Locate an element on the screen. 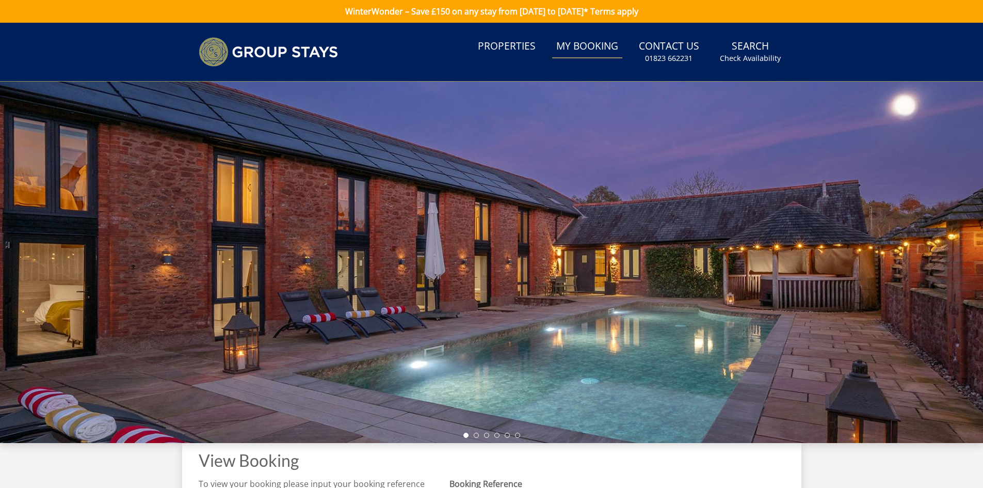  h1: View Booking is located at coordinates (492, 460).